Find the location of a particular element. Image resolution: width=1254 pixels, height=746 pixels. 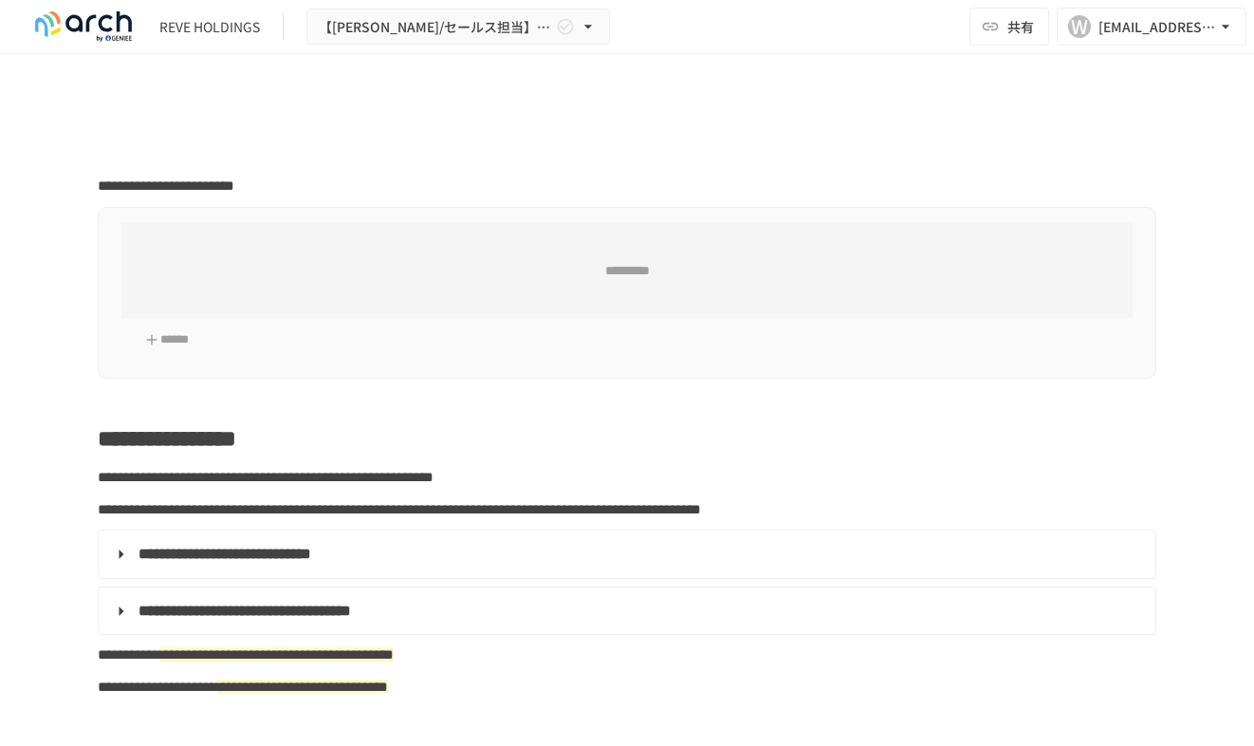

span: 共有 is located at coordinates (1021, 27).